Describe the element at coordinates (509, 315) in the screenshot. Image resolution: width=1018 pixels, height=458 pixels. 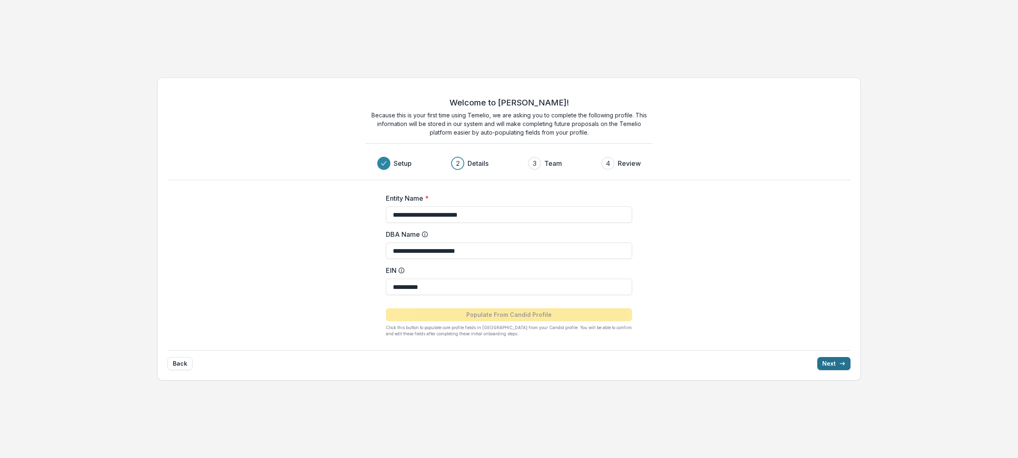
I see `button: Populate From Candid Profile` at that location.